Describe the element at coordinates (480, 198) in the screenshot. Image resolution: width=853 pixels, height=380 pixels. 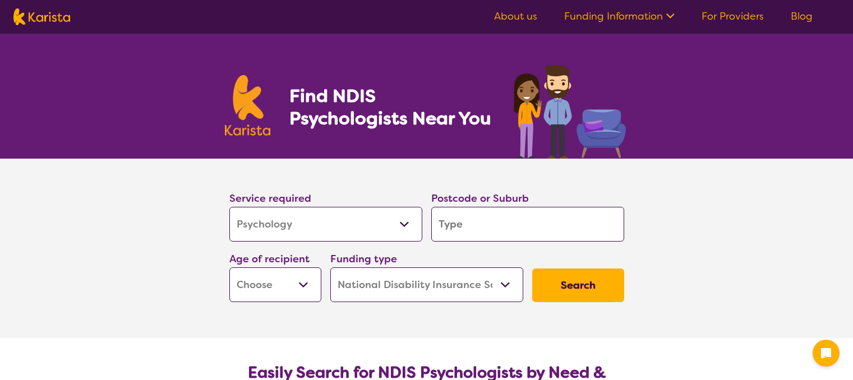
I see `label: Postcode or Suburb` at that location.